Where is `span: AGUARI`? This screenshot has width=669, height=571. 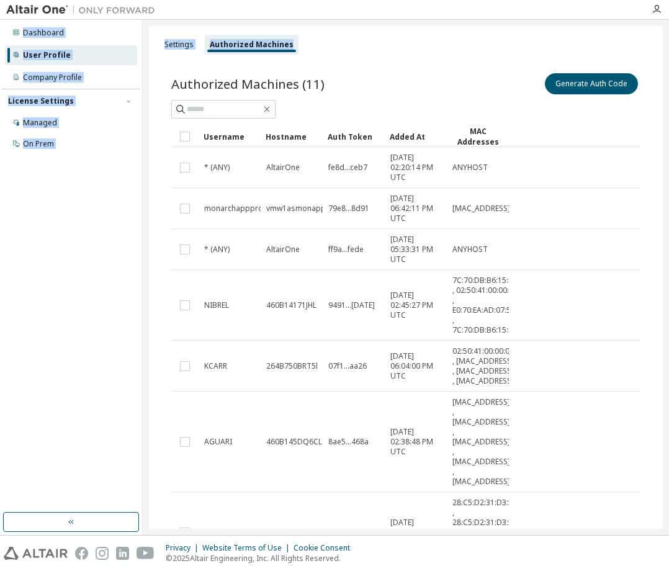
span: AGUARI is located at coordinates (218, 442).